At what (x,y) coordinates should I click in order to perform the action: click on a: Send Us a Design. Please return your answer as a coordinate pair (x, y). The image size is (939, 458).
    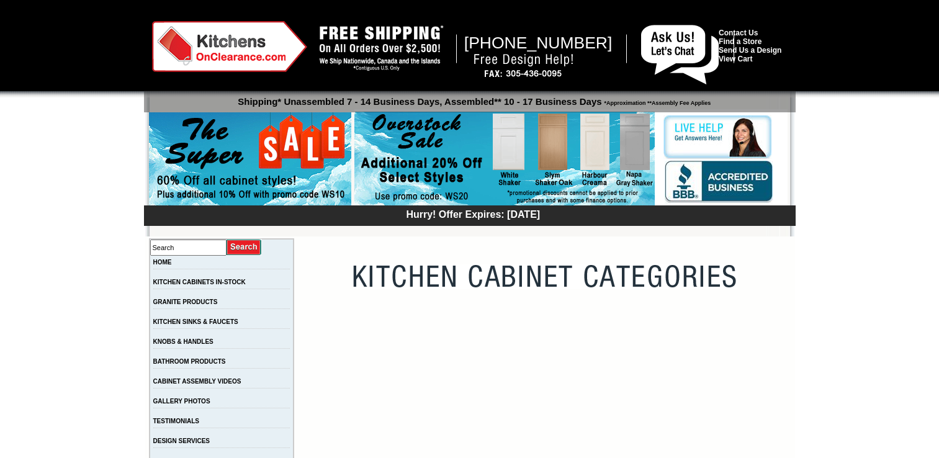
    Looking at the image, I should click on (749, 50).